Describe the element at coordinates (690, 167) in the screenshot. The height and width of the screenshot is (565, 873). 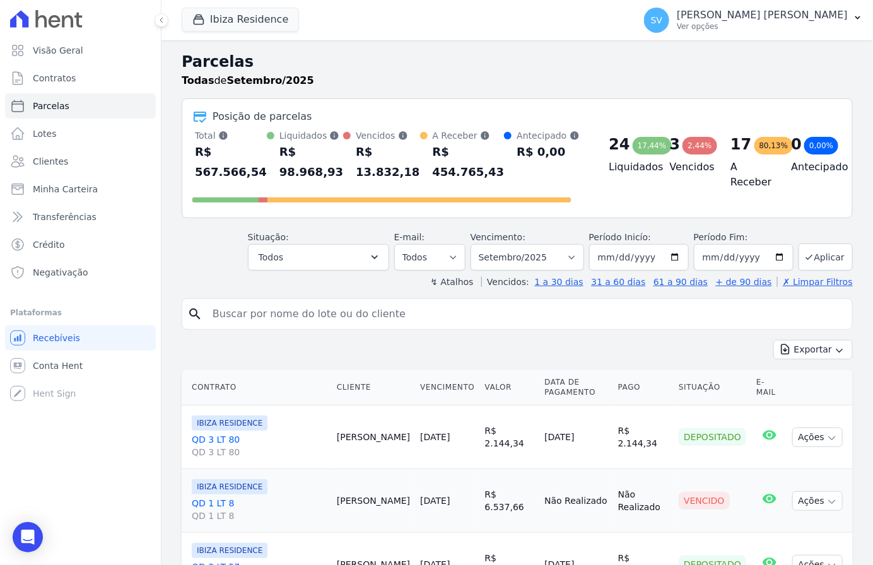
I see `h4: Vencidos` at that location.